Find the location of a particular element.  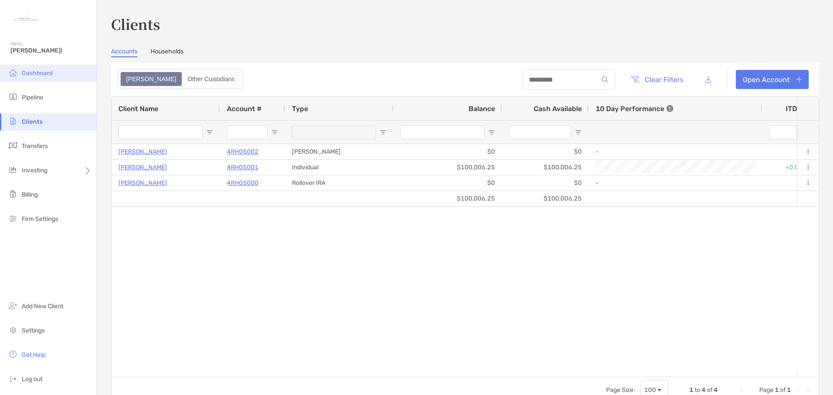

img: transfers icon is located at coordinates (13, 145).